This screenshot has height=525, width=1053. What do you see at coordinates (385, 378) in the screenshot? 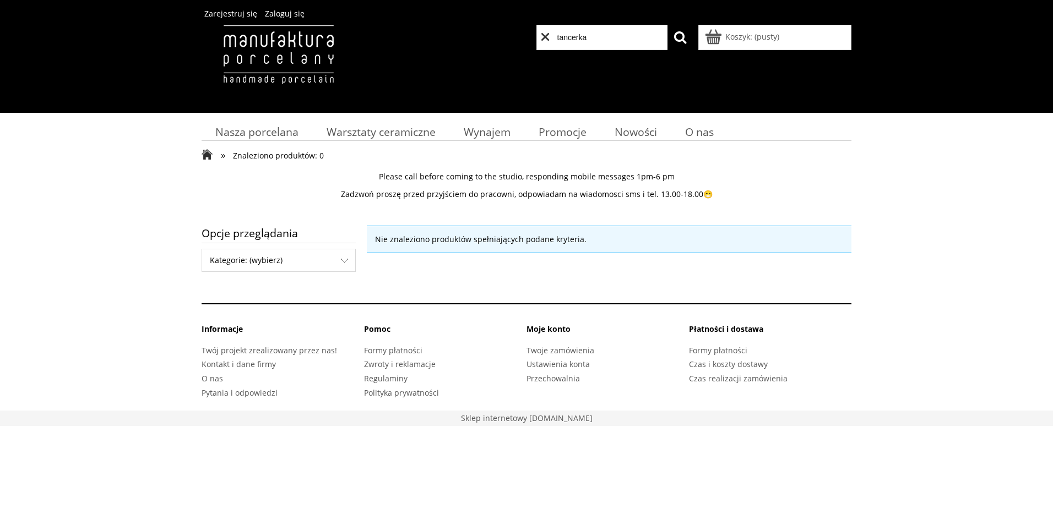
I see `a: Regulaminy` at bounding box center [385, 378].